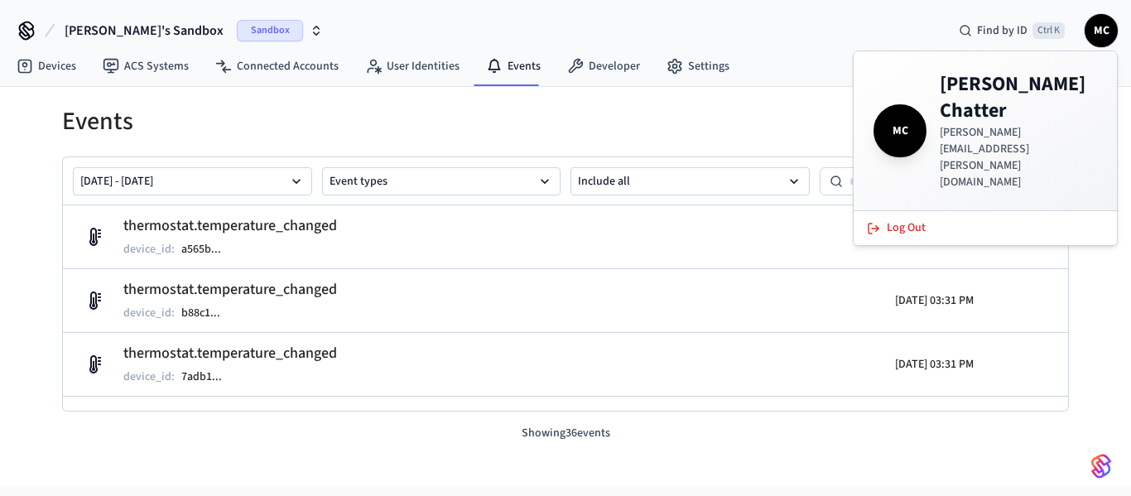  I want to click on a: Connected Accounts, so click(277, 66).